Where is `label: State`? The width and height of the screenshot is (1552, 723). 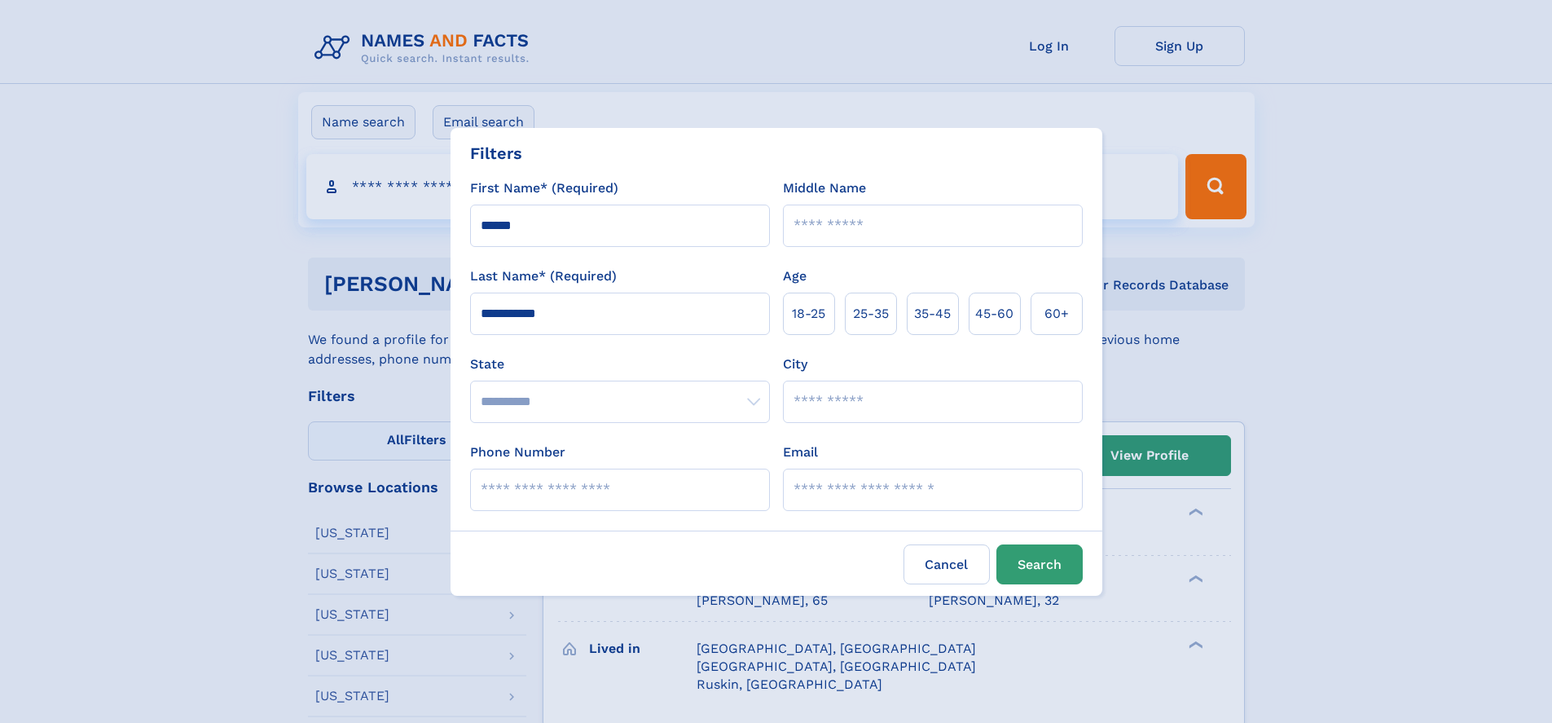 label: State is located at coordinates (620, 364).